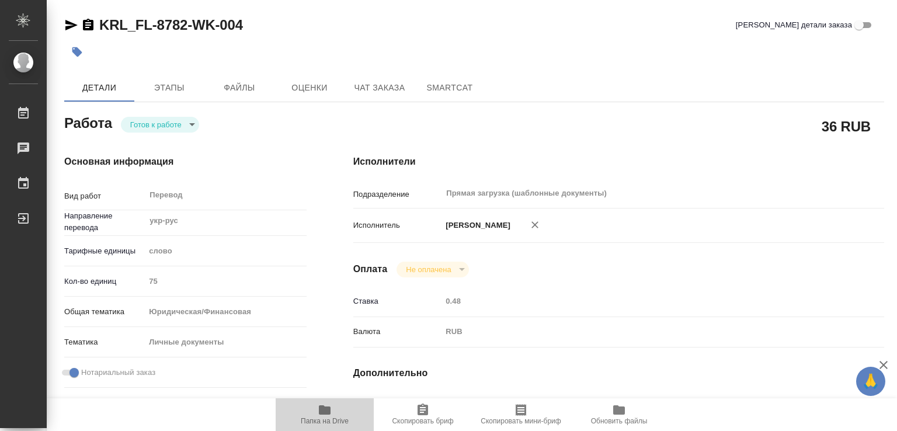 This screenshot has width=897, height=431. I want to click on p: Ставка, so click(398, 301).